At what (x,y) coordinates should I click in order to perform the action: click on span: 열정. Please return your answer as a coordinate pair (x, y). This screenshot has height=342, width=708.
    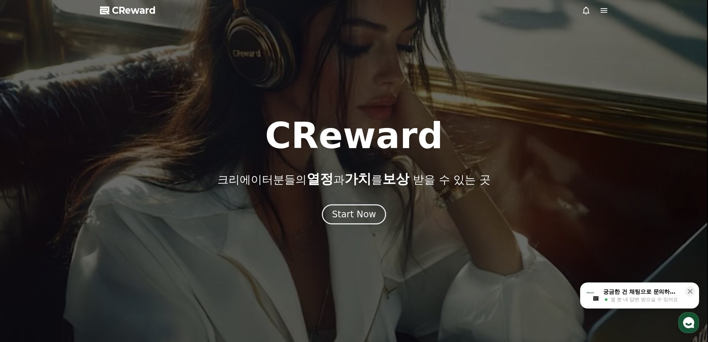
    Looking at the image, I should click on (320, 178).